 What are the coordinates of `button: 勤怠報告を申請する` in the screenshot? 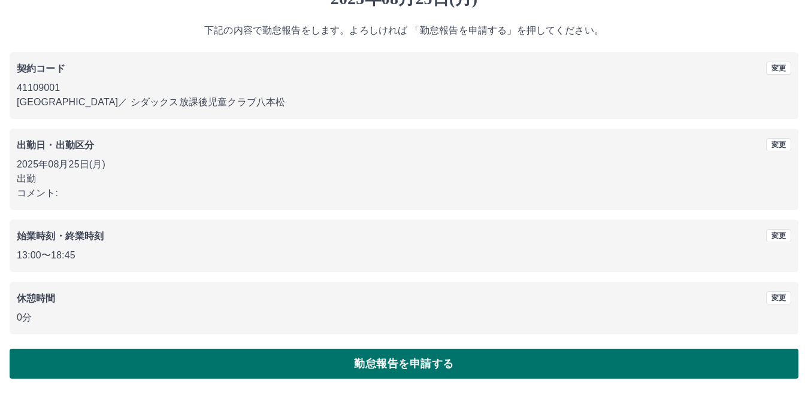 It's located at (404, 364).